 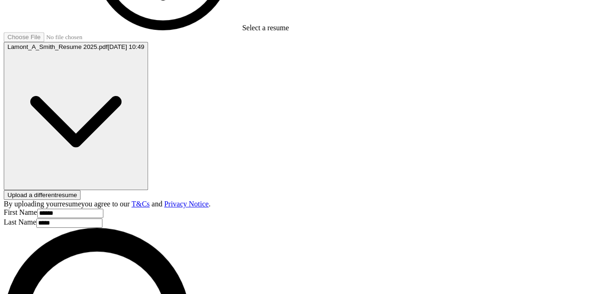 I want to click on button: Upload a differentresume, so click(x=42, y=195).